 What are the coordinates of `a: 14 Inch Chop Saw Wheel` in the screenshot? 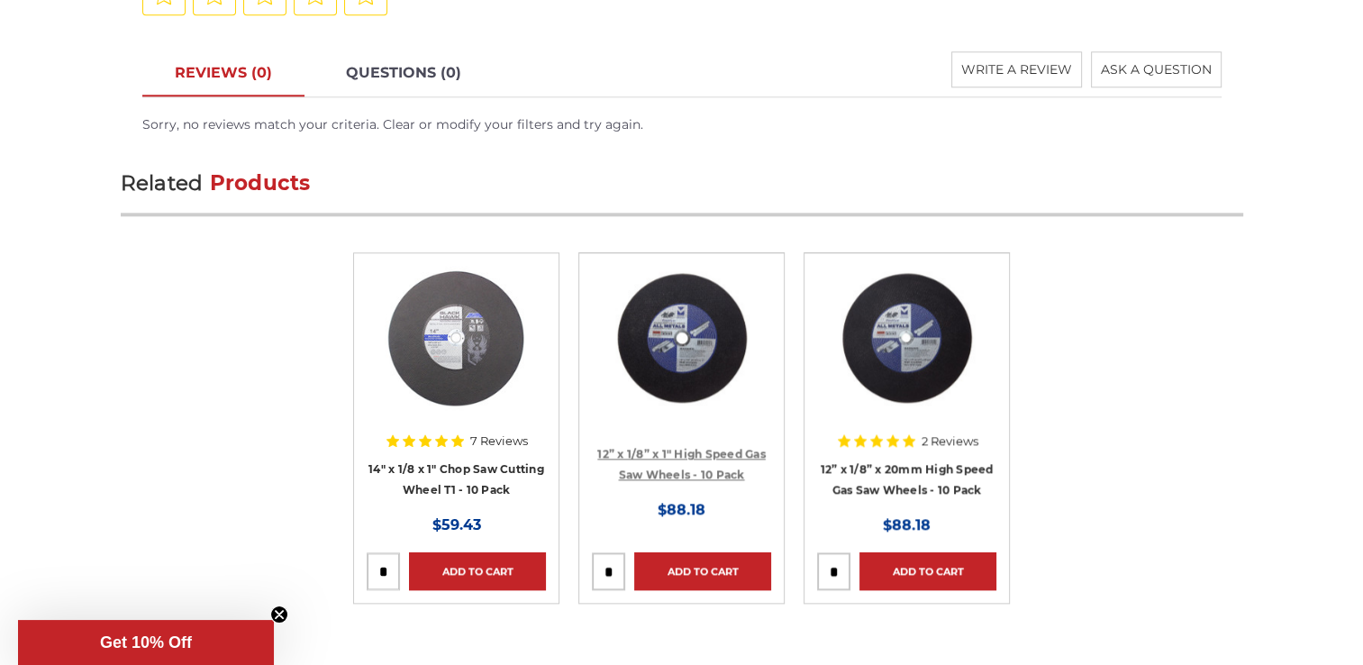 It's located at (456, 351).